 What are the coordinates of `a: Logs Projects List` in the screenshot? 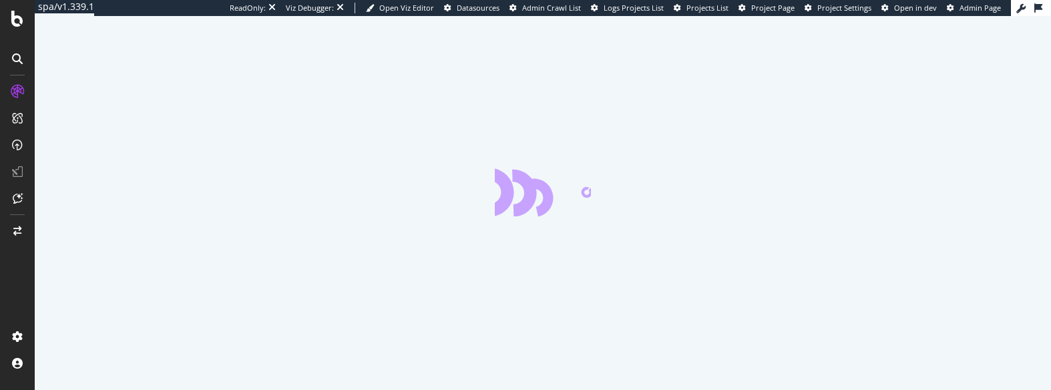 It's located at (627, 8).